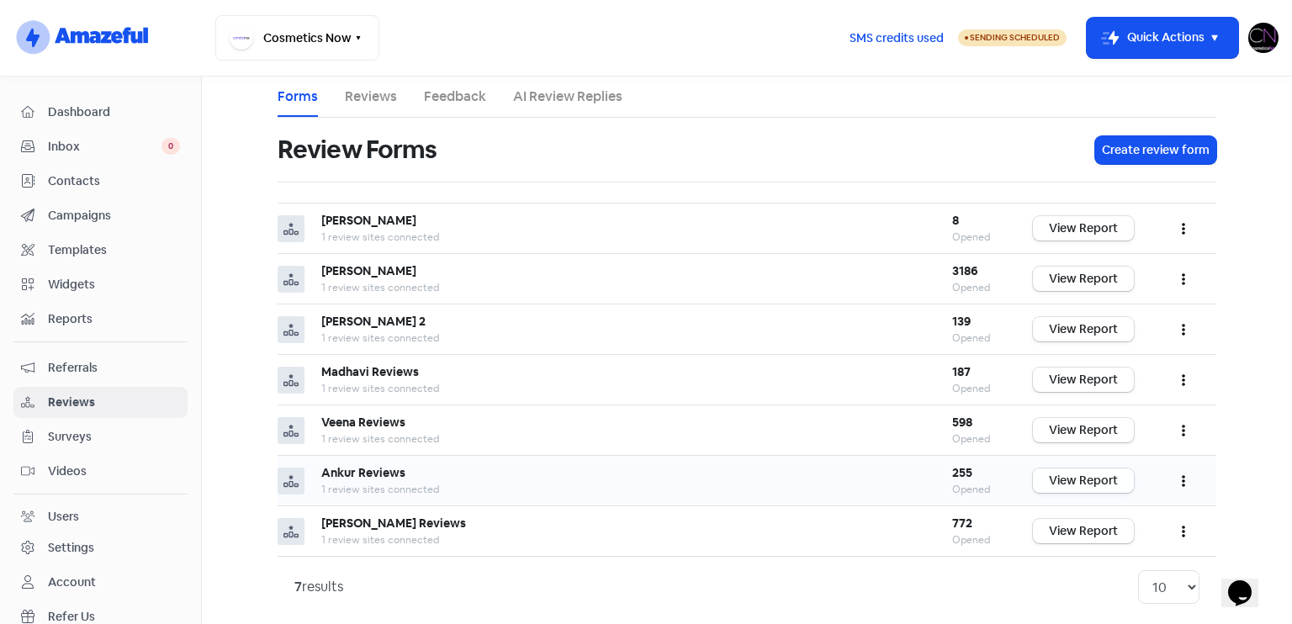 The width and height of the screenshot is (1292, 624). Describe the element at coordinates (63, 516) in the screenshot. I see `div: Users` at that location.